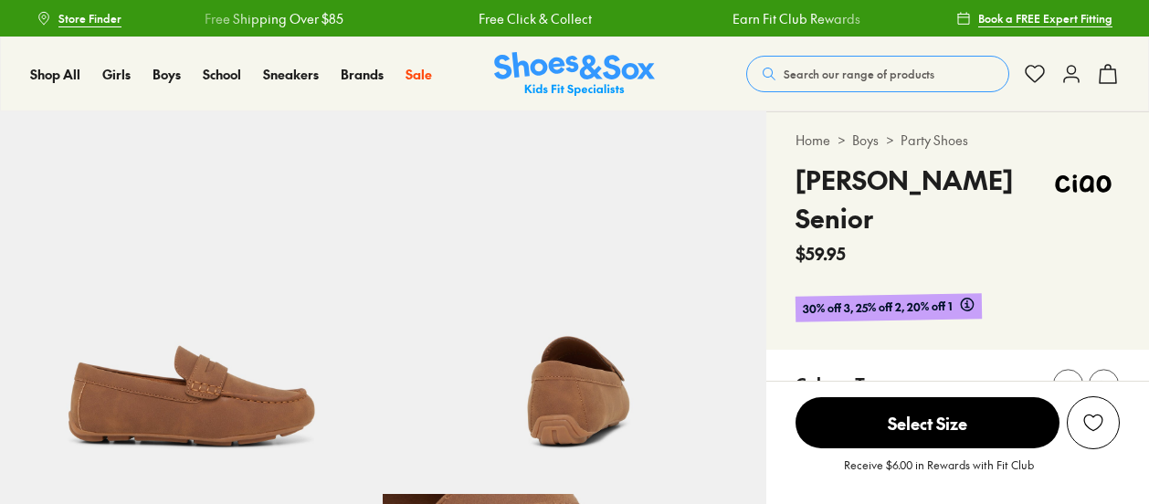  Describe the element at coordinates (1045, 18) in the screenshot. I see `span: Book a FREE Expert Fitting` at that location.